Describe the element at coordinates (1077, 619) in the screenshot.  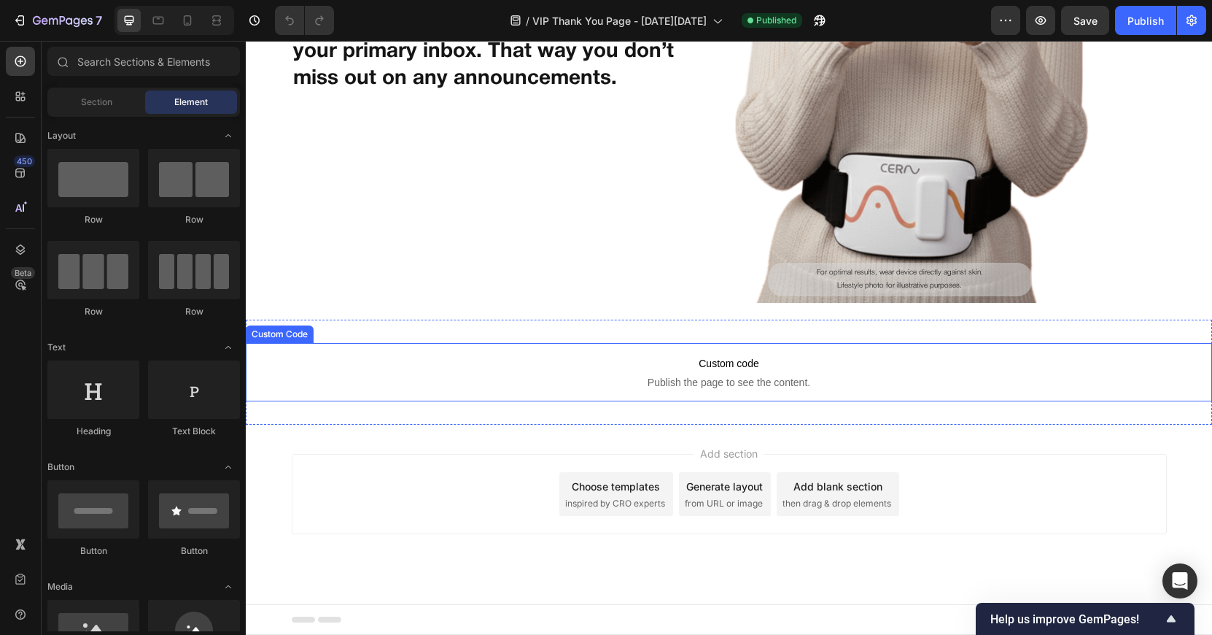
I see `span: Help us improve GemPages!` at that location.